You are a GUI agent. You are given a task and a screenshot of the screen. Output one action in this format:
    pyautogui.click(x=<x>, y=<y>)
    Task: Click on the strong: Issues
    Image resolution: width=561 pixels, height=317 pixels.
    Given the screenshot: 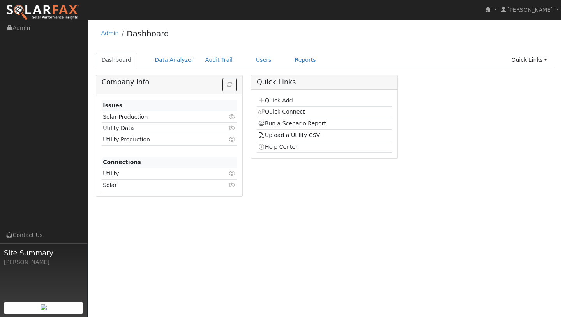 What is the action you would take?
    pyautogui.click(x=113, y=105)
    